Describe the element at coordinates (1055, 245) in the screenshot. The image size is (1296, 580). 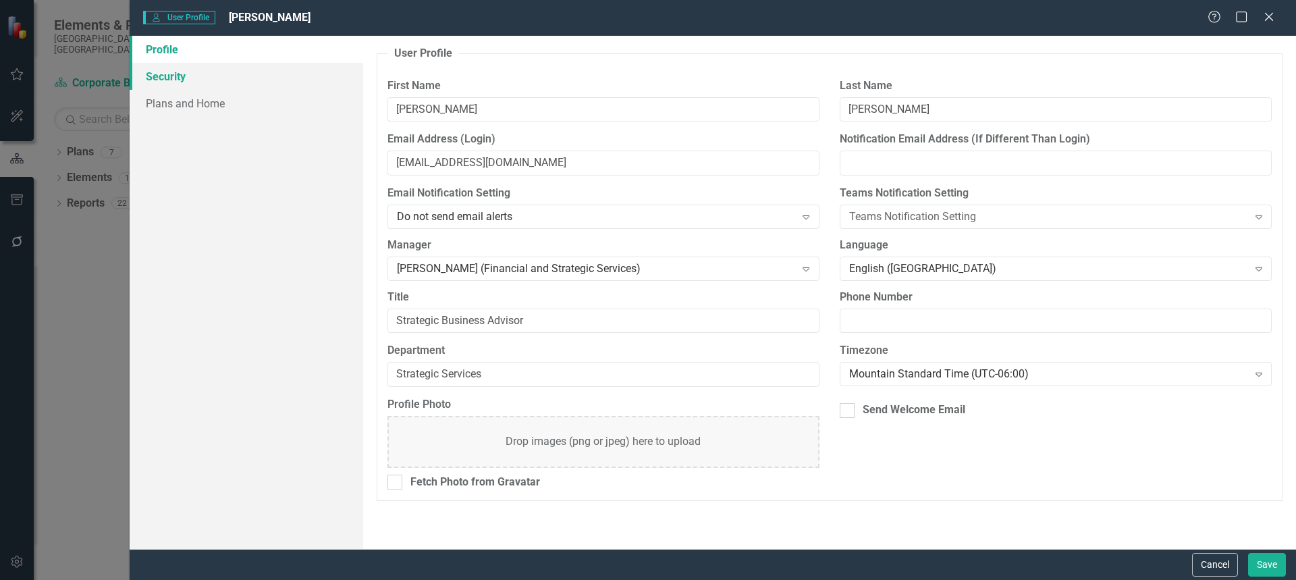
I see `label: Language` at that location.